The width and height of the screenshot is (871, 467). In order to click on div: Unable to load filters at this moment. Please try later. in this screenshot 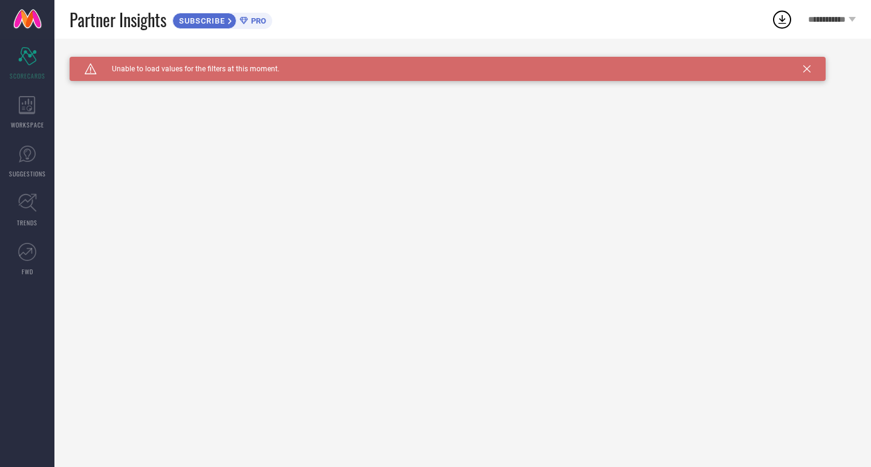, I will do `click(463, 62)`.